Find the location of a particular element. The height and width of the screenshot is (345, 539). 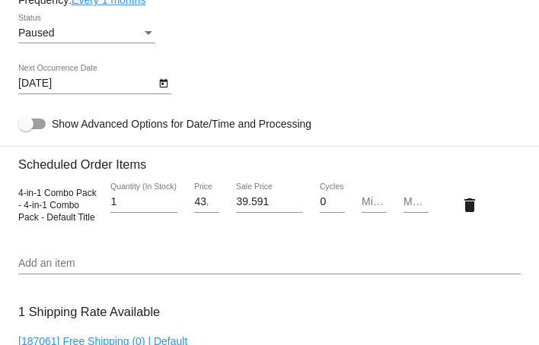

input: Cycles is located at coordinates (332, 202).